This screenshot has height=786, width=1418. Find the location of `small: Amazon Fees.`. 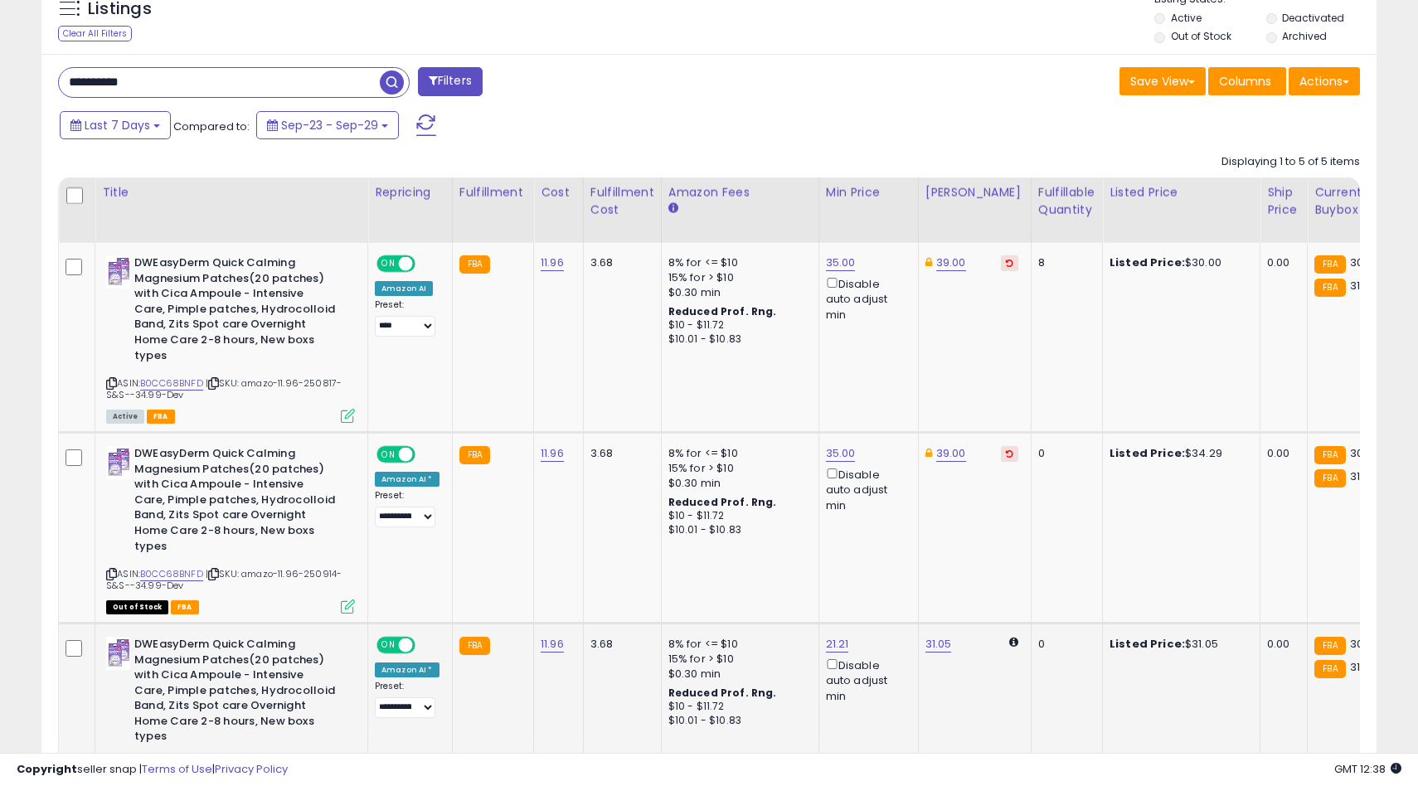

small: Amazon Fees. is located at coordinates (673, 209).